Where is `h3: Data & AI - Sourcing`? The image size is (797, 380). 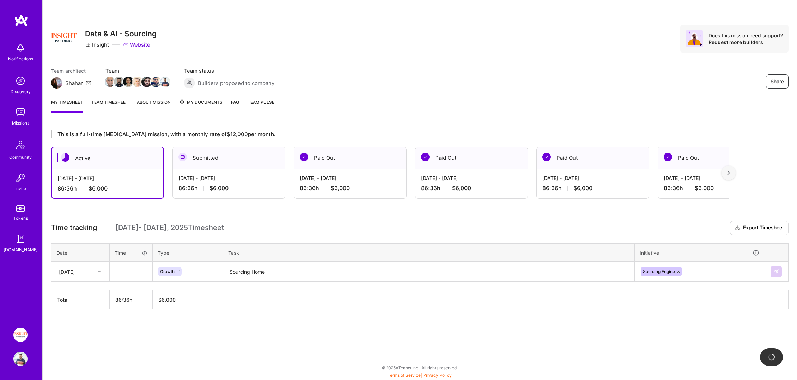 h3: Data & AI - Sourcing is located at coordinates (121, 34).